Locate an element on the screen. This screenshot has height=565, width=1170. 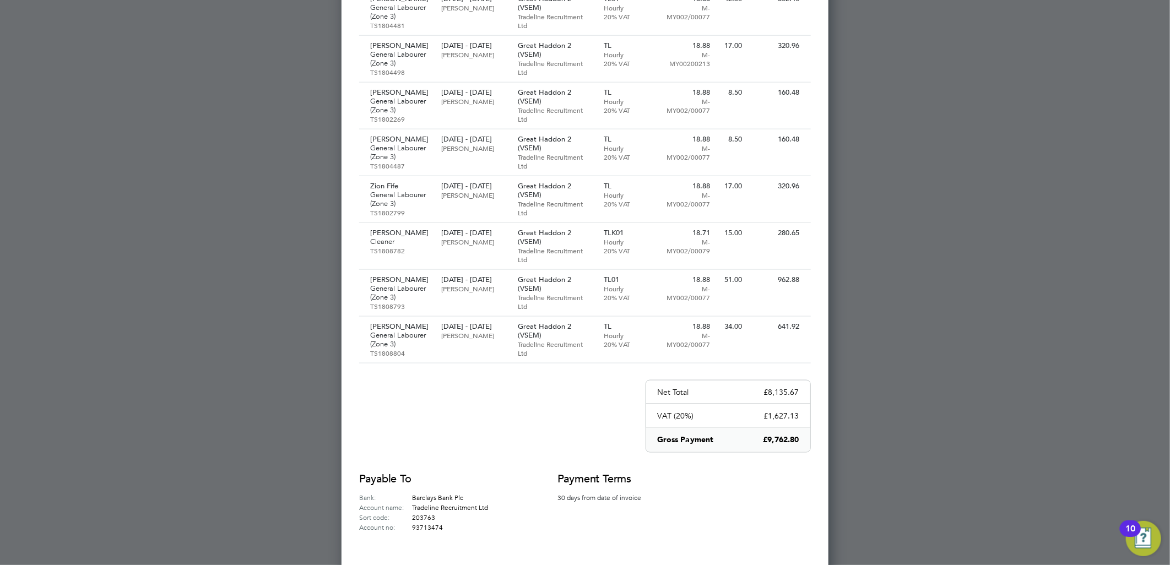
label: Account no: is located at coordinates (386, 528).